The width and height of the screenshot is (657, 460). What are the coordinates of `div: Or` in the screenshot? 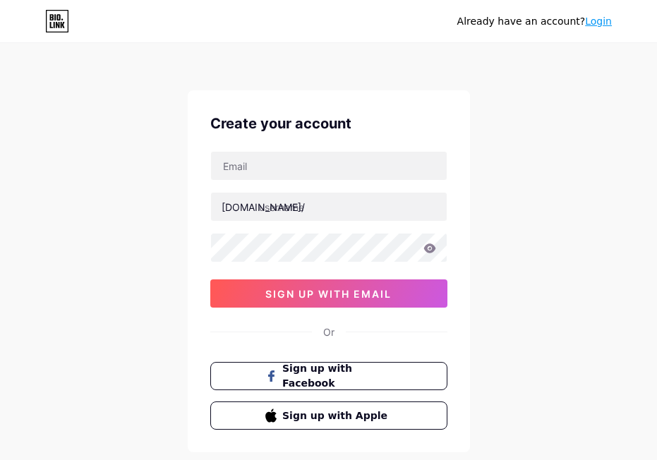 It's located at (329, 332).